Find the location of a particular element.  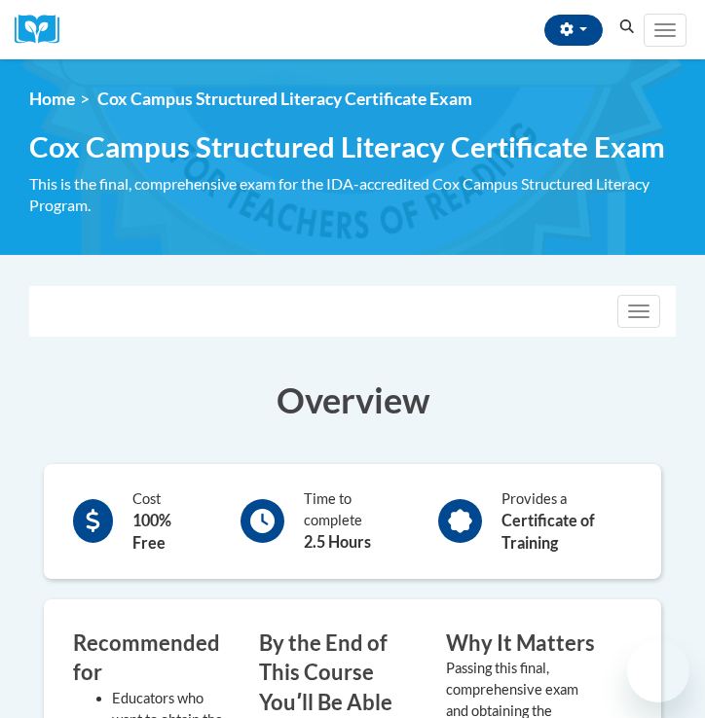

h3: Recommended for is located at coordinates (151, 659).